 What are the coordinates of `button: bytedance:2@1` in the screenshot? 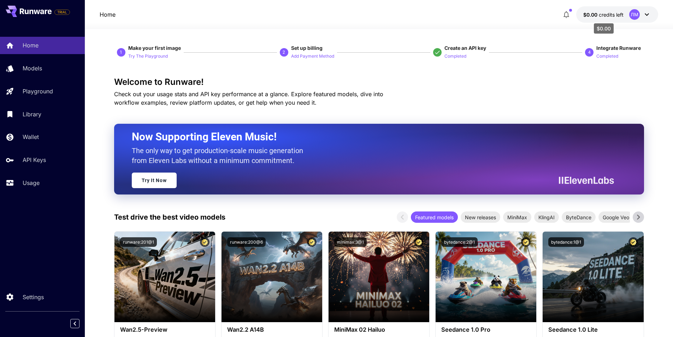 It's located at (459, 242).